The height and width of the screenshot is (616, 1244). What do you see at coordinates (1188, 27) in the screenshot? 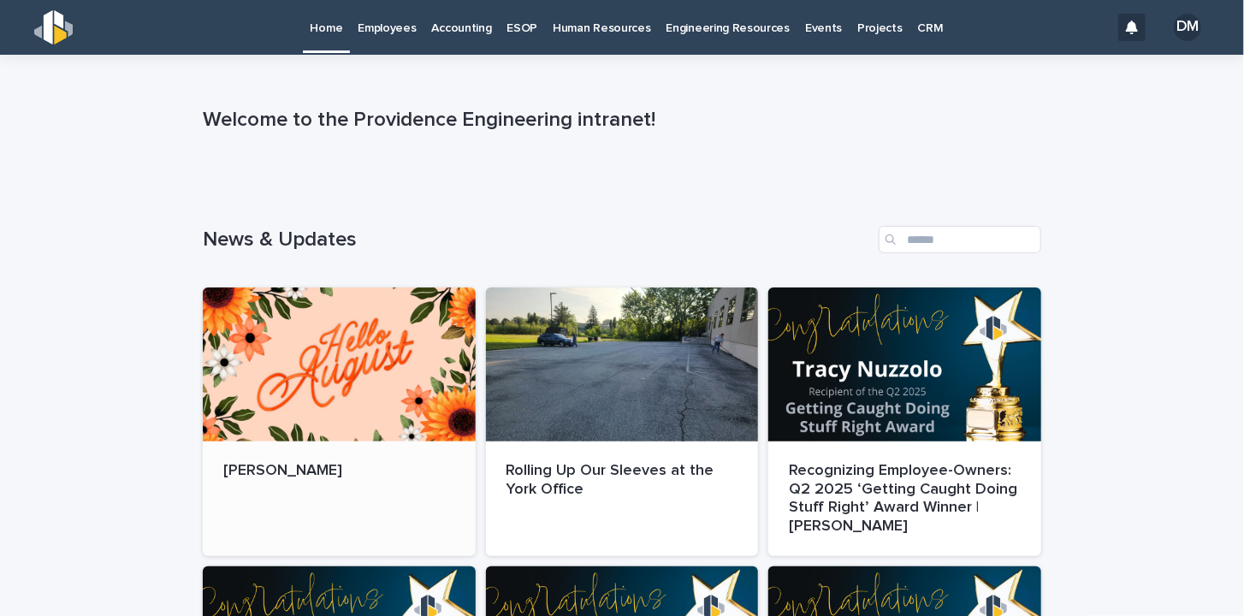
I see `div: DM` at bounding box center [1188, 27].